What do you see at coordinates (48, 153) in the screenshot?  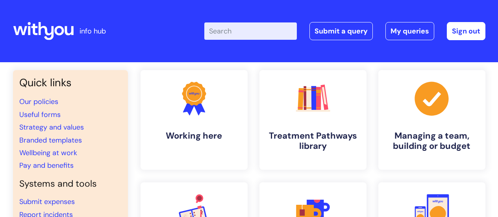 I see `a: Wellbeing at work` at bounding box center [48, 153].